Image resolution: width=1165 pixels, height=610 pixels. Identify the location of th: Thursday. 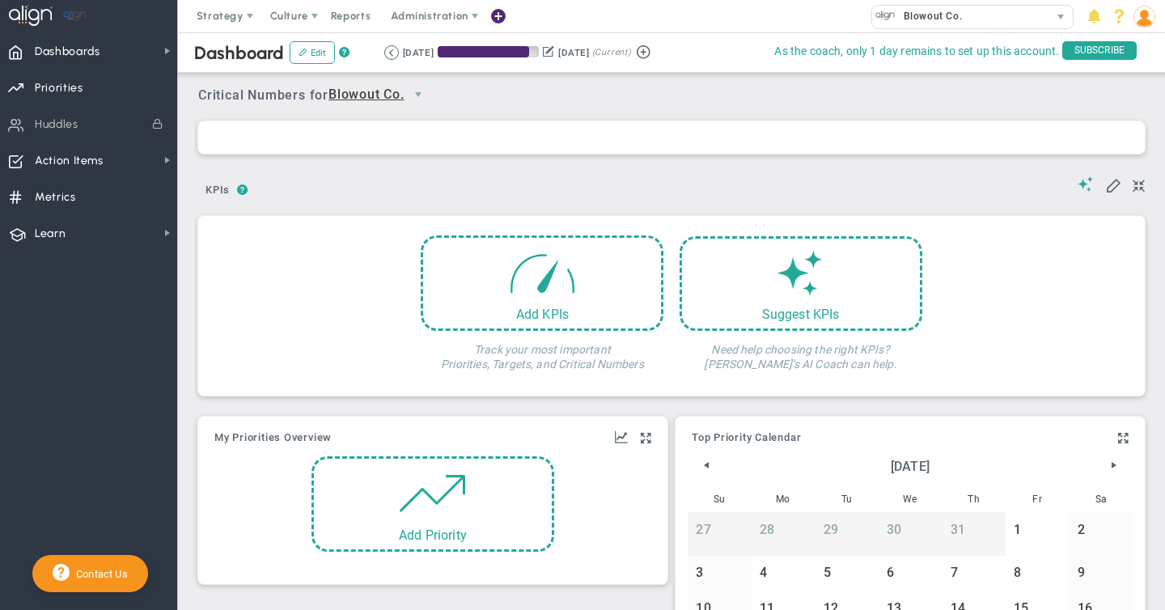
(973, 499).